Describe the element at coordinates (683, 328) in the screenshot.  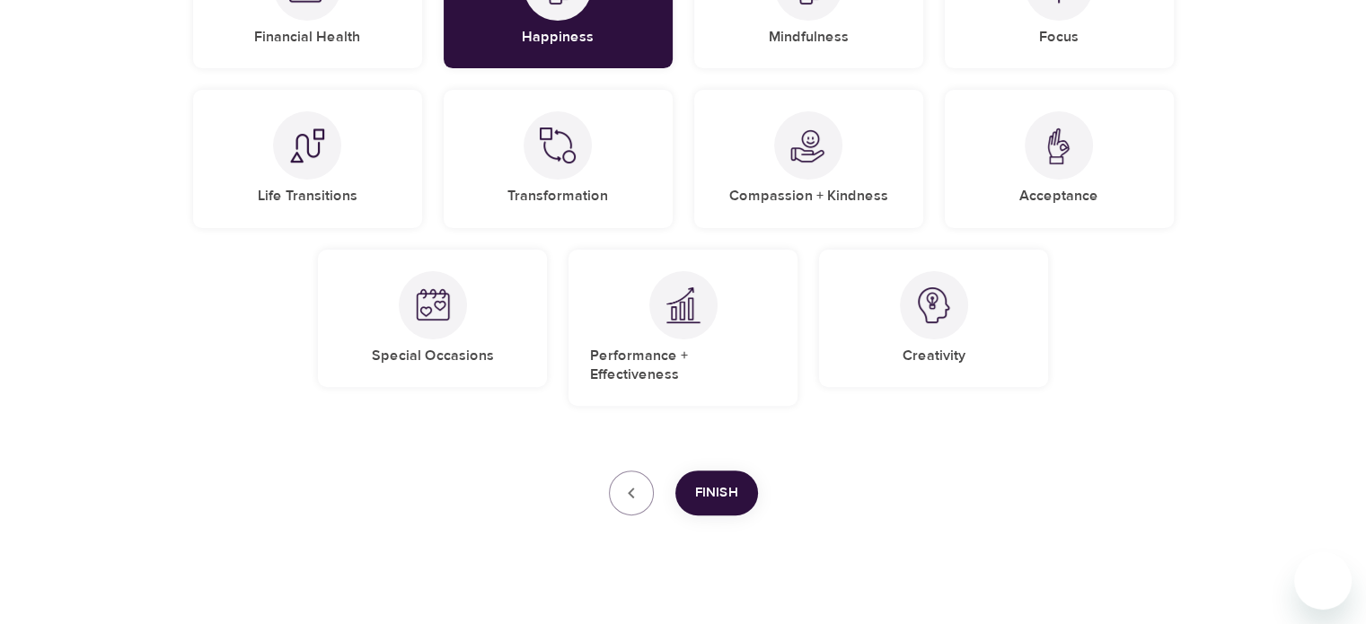
I see `div: Performance + EffectivenessPerformance + Effectiveness` at that location.